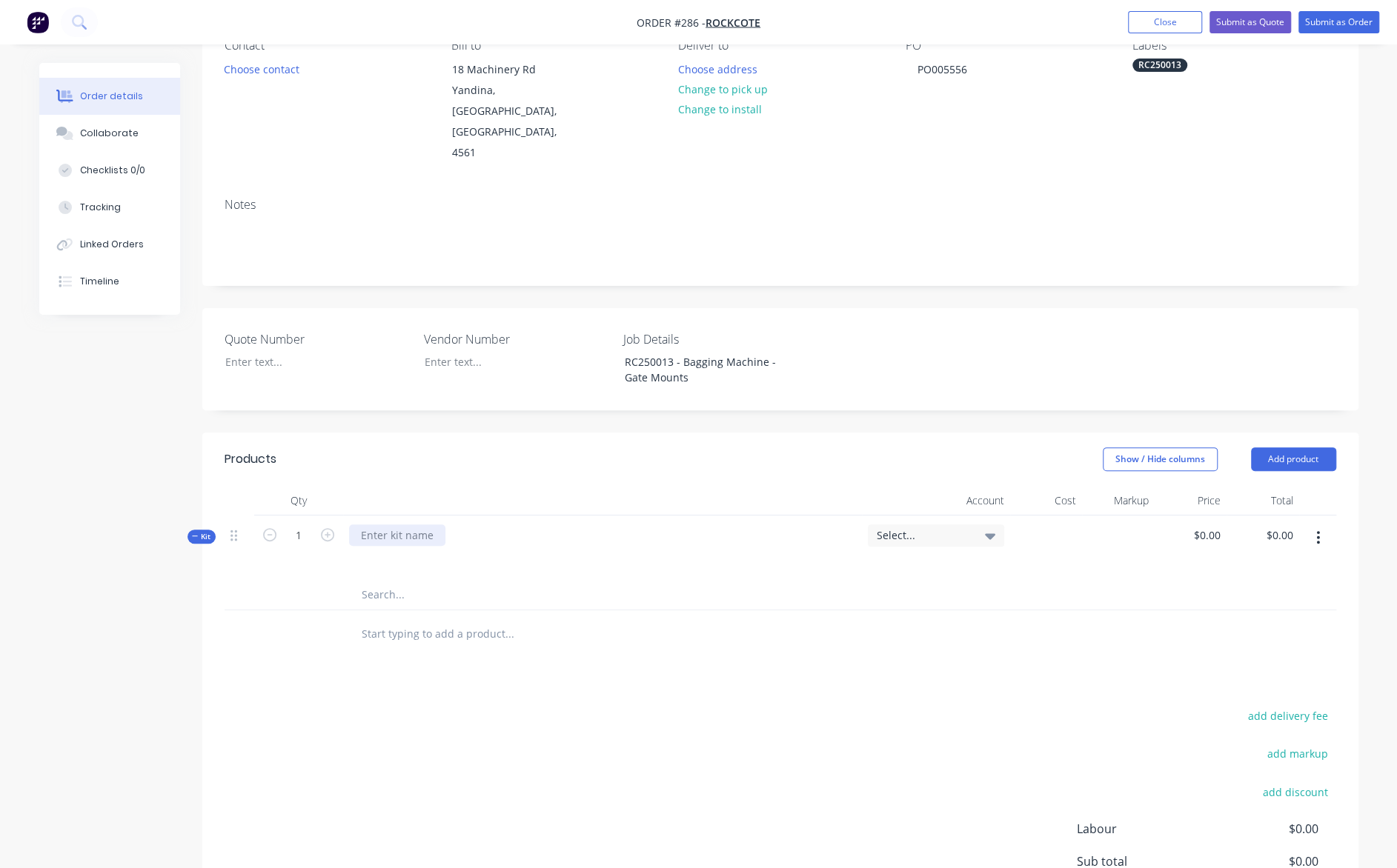 This screenshot has width=1397, height=868. What do you see at coordinates (1234, 45) in the screenshot?
I see `div: Labels` at bounding box center [1234, 45].